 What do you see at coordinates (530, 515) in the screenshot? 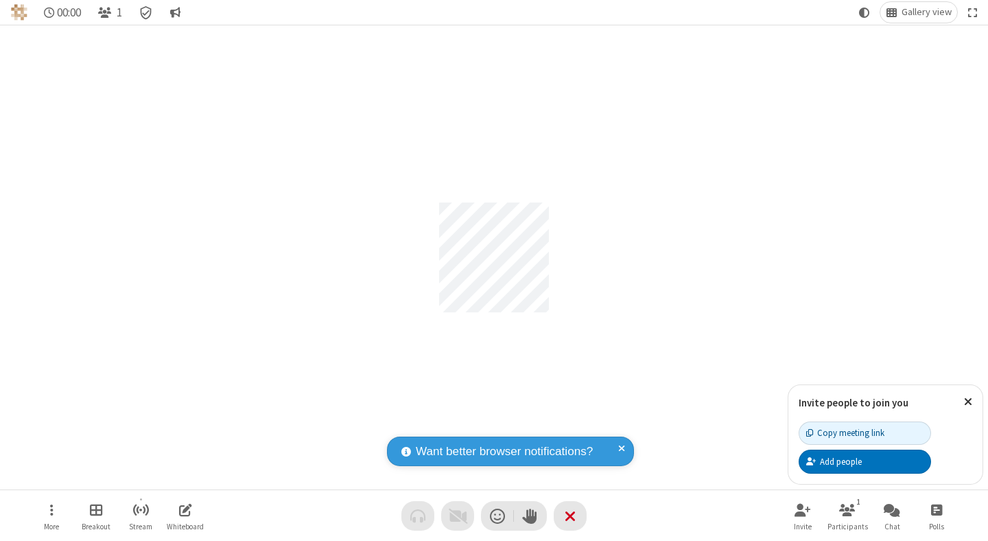
I see `button: Raise hand` at bounding box center [530, 515].